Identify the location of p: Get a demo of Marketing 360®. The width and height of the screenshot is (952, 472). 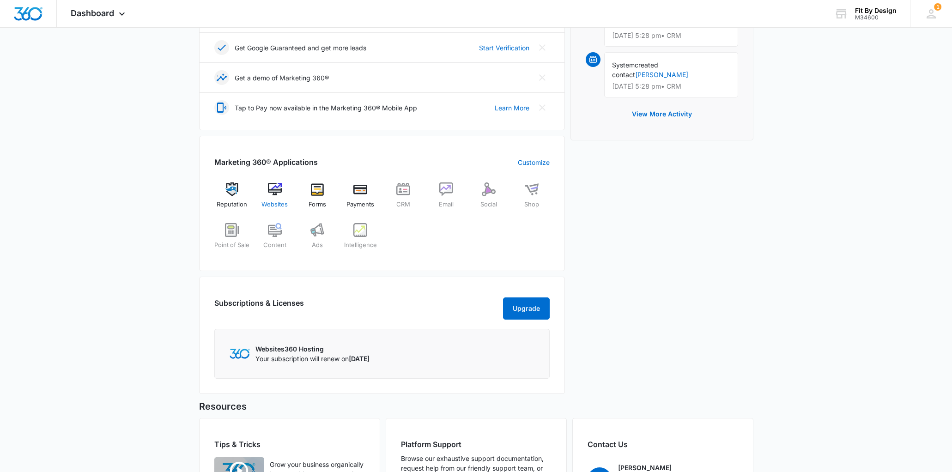
(282, 78).